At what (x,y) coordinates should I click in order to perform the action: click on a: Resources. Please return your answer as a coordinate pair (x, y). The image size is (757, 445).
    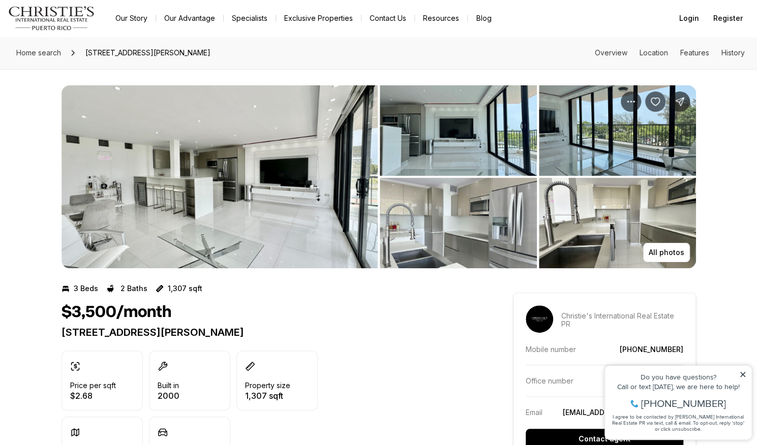
    Looking at the image, I should click on (441, 18).